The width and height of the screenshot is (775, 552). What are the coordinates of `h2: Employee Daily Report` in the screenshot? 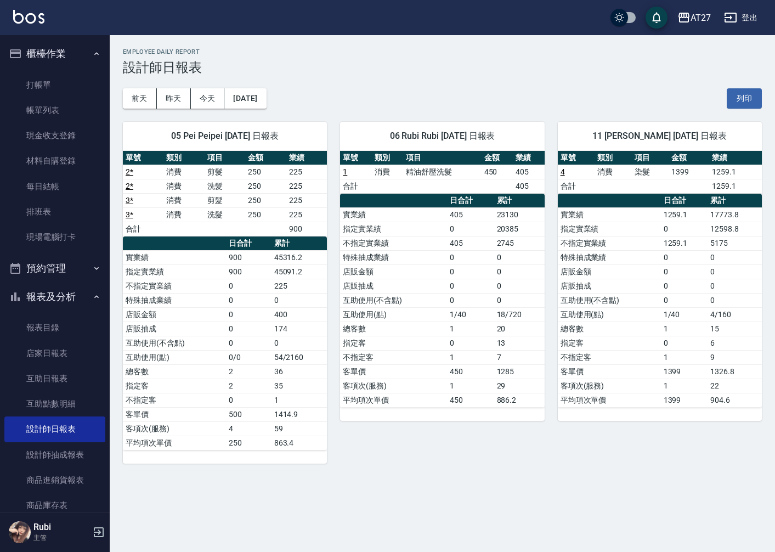 It's located at (442, 52).